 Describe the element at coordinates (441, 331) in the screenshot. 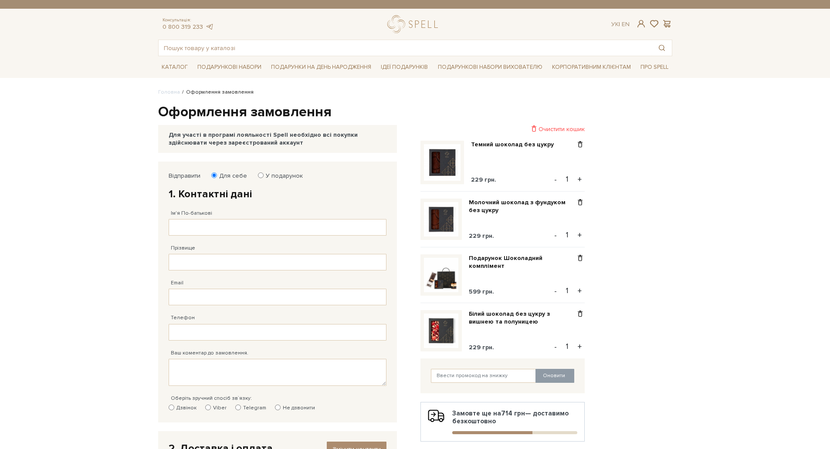

I see `img: Білий шоколад без цукру з вишнею та полуницею` at that location.